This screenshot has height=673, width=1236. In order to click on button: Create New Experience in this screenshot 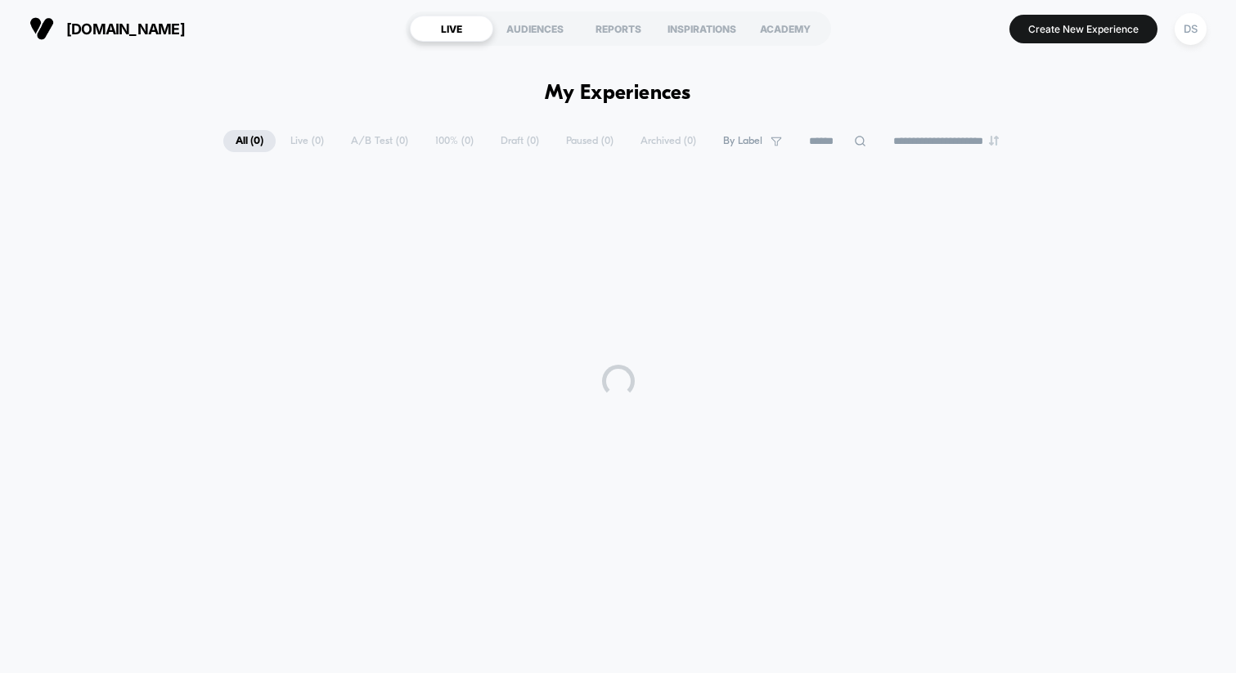, I will do `click(1083, 29)`.